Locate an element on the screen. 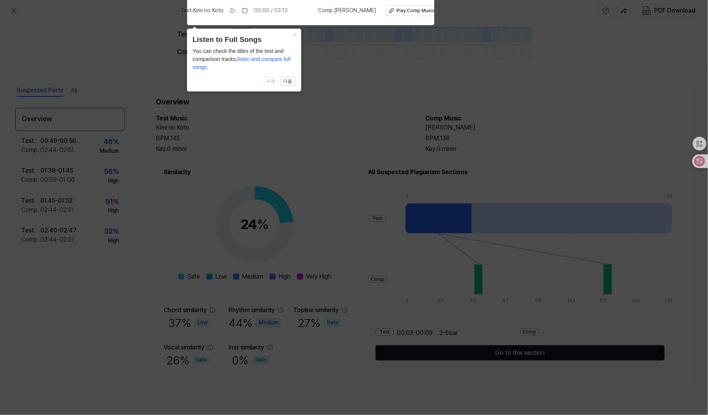  button: 다음 is located at coordinates (288, 82).